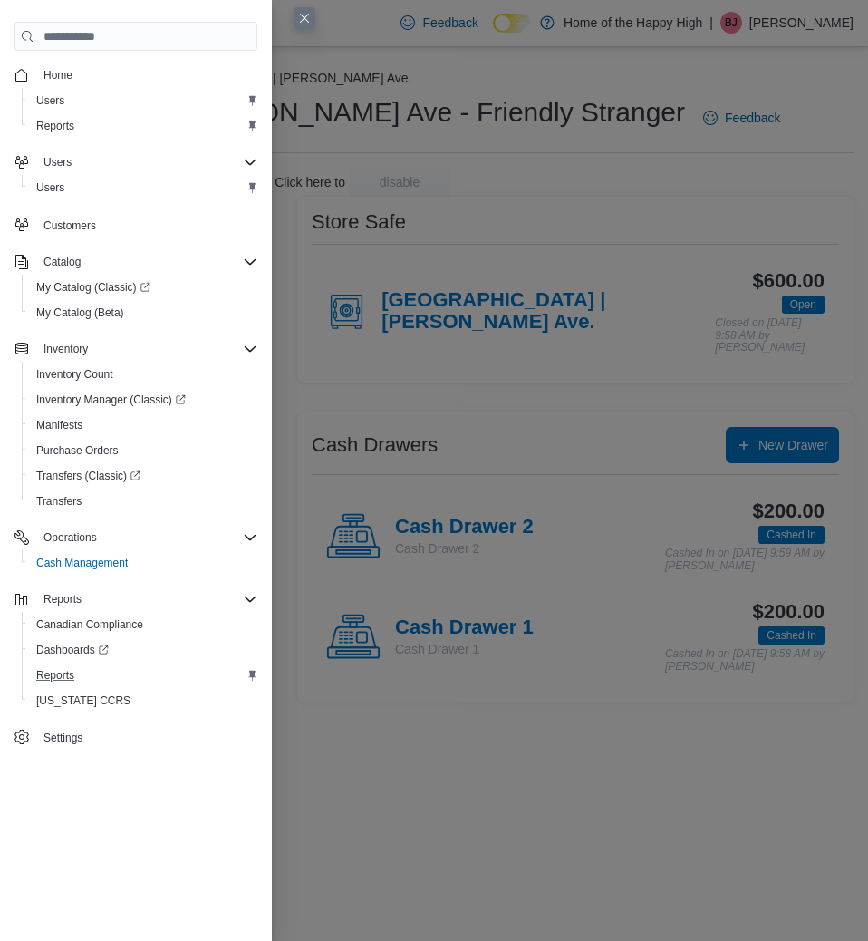 The image size is (868, 941). Describe the element at coordinates (143, 313) in the screenshot. I see `button: My Catalog (Beta)` at that location.